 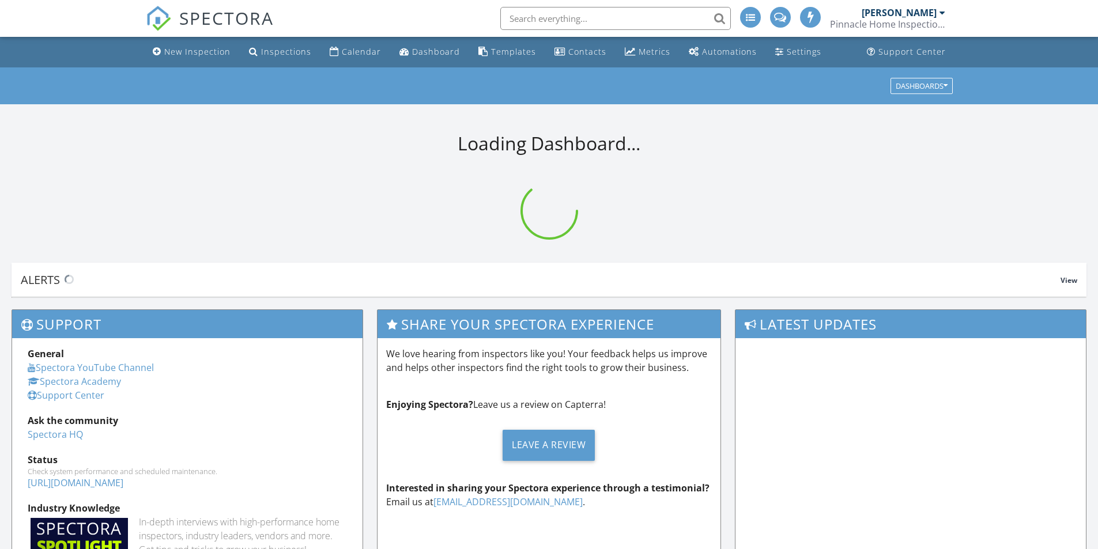 What do you see at coordinates (912, 51) in the screenshot?
I see `div: Support Center` at bounding box center [912, 51].